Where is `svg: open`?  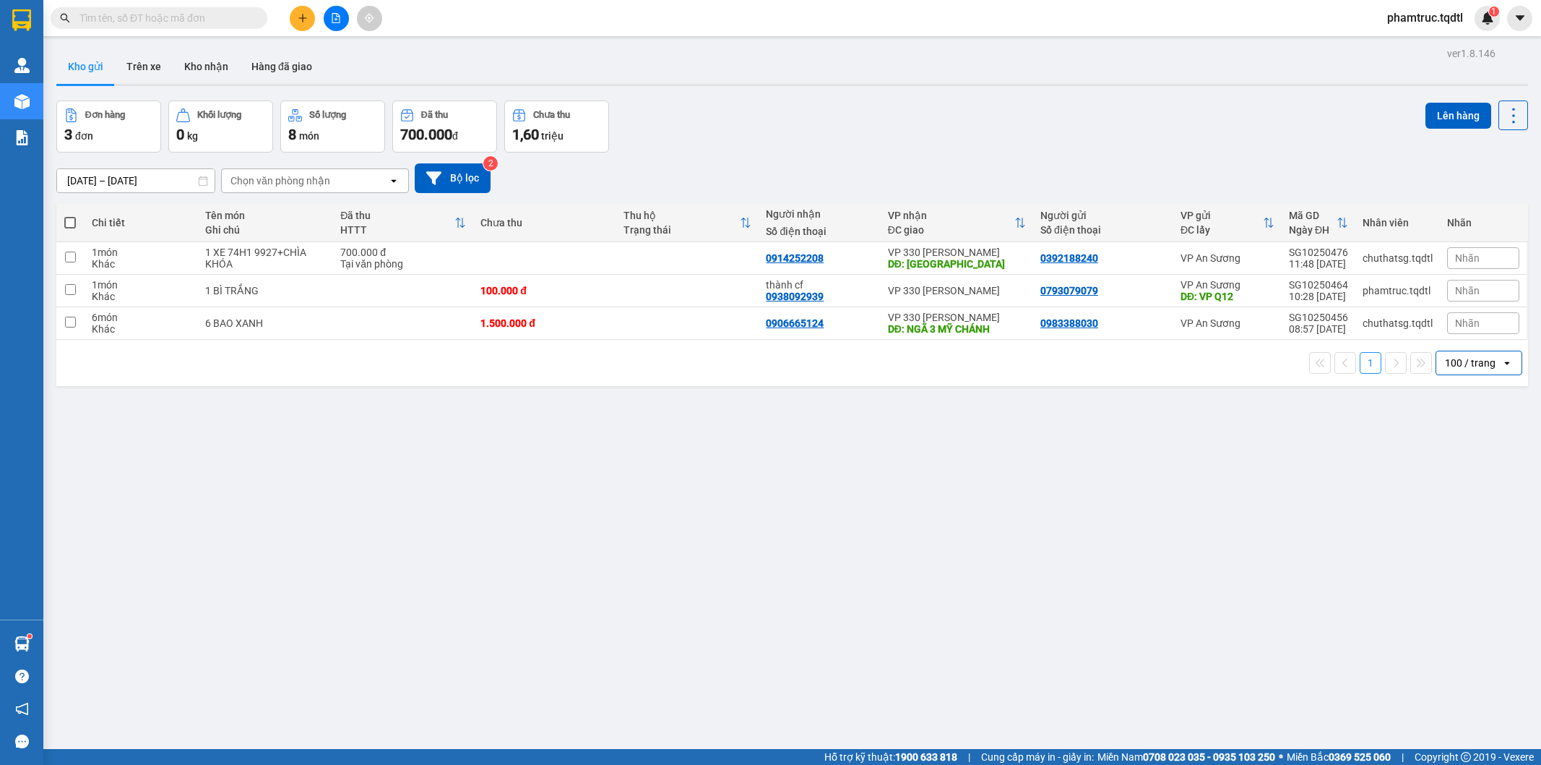 svg: open is located at coordinates (1508, 363).